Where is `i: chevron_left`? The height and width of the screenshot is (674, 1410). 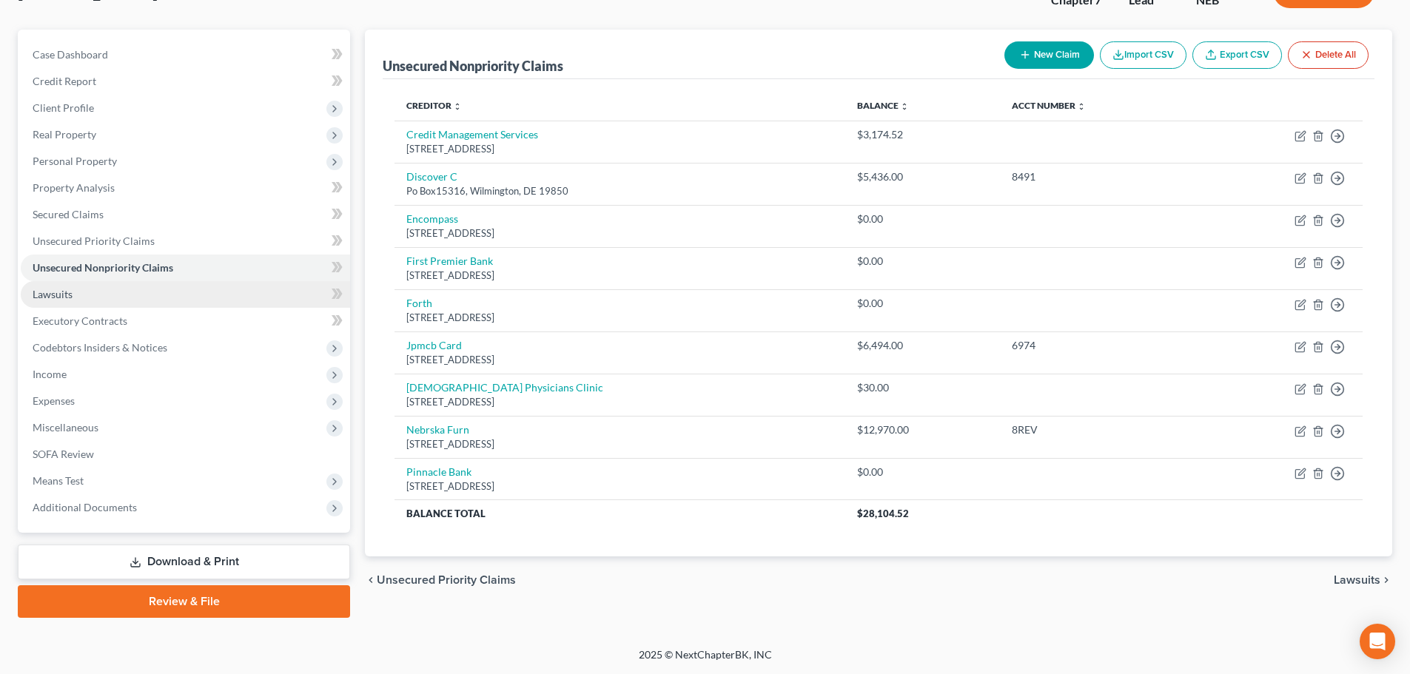 i: chevron_left is located at coordinates (371, 580).